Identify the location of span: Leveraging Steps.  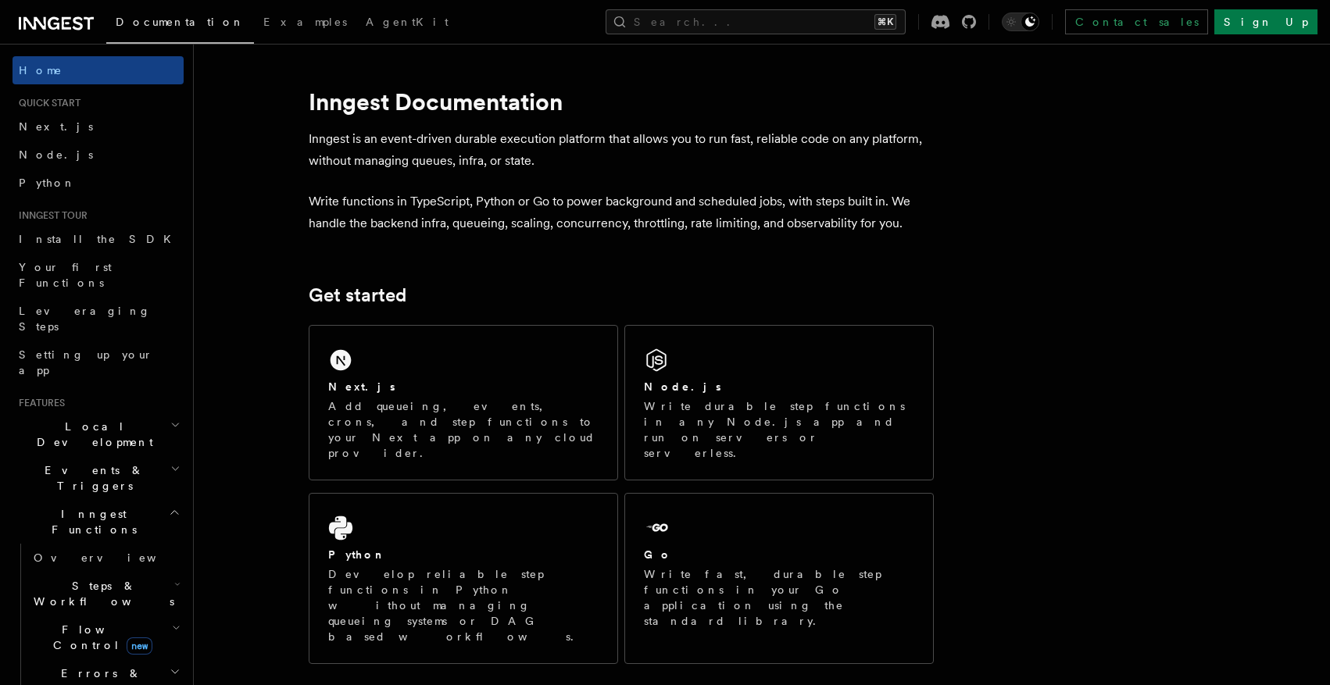
(84, 319).